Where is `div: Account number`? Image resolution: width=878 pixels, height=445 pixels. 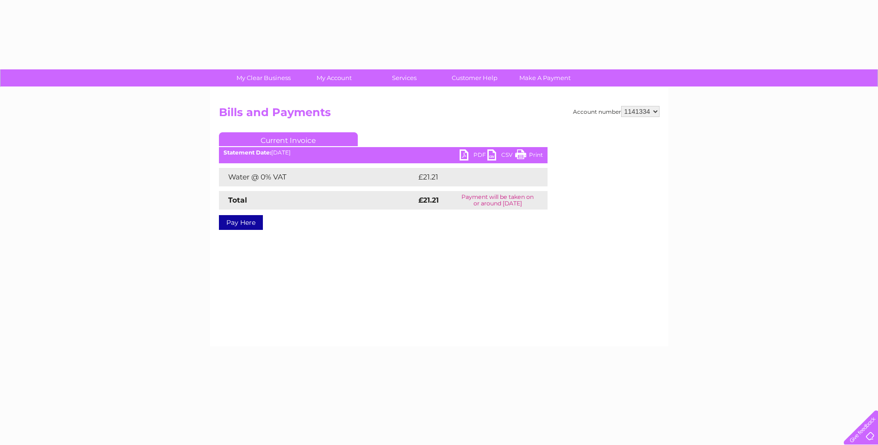
div: Account number is located at coordinates (616, 112).